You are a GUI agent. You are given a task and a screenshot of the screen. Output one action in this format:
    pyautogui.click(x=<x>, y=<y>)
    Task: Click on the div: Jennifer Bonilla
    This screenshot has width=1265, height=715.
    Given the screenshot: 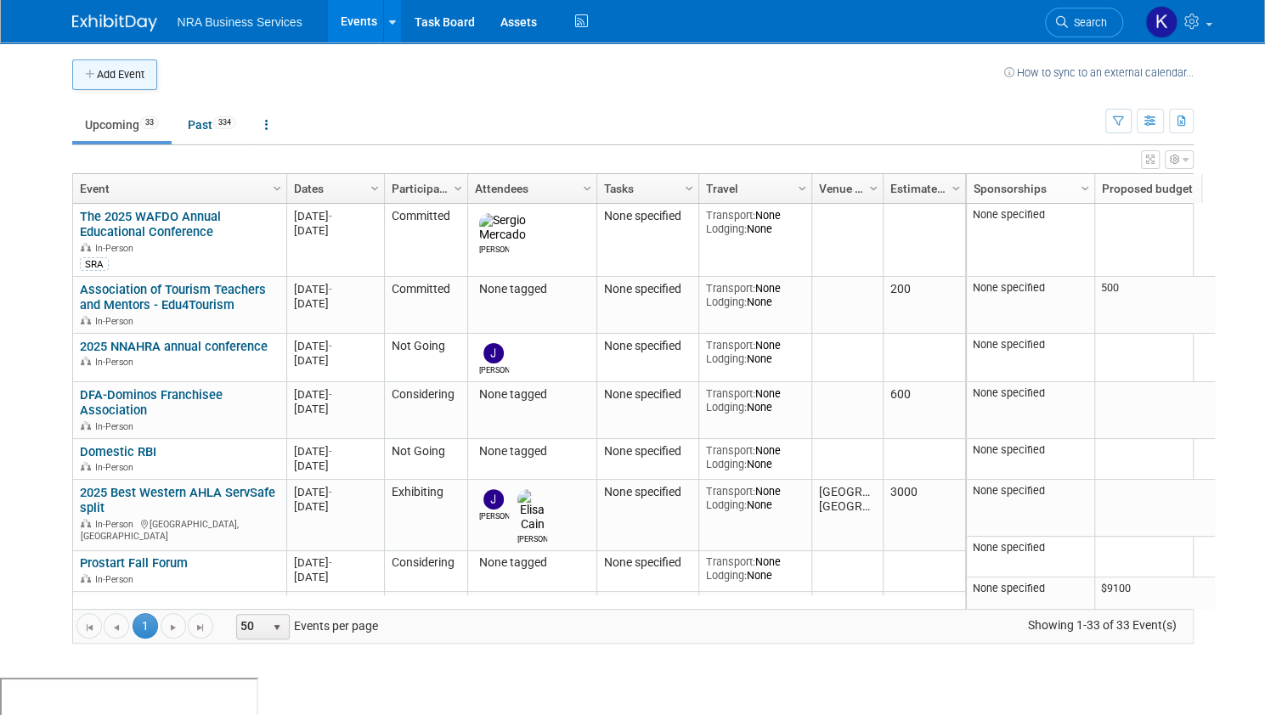 What is the action you would take?
    pyautogui.click(x=493, y=516)
    